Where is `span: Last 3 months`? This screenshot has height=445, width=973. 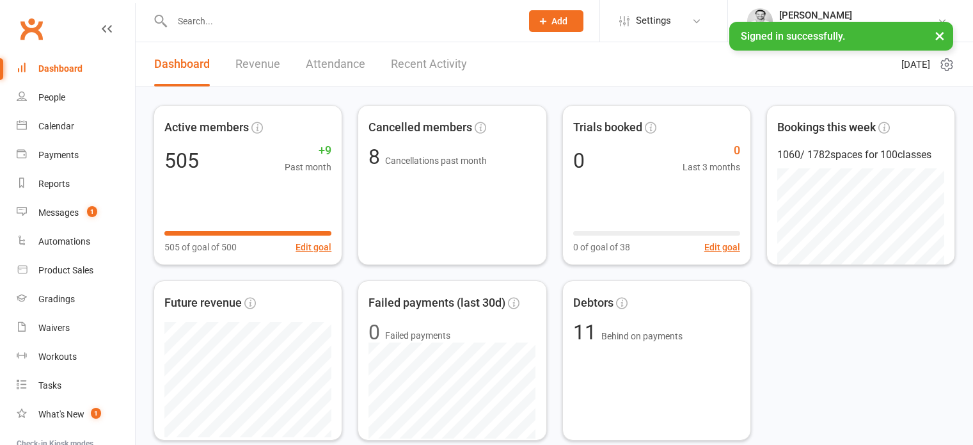 span: Last 3 months is located at coordinates (711, 167).